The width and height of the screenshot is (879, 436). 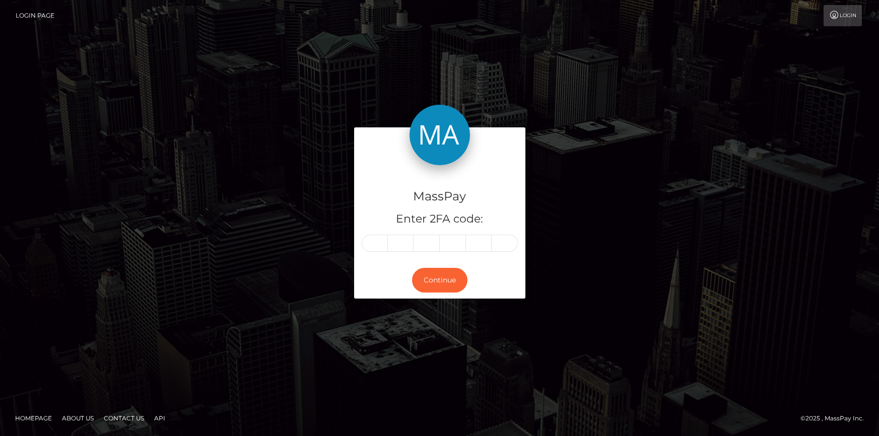 I want to click on button: Continue, so click(x=440, y=280).